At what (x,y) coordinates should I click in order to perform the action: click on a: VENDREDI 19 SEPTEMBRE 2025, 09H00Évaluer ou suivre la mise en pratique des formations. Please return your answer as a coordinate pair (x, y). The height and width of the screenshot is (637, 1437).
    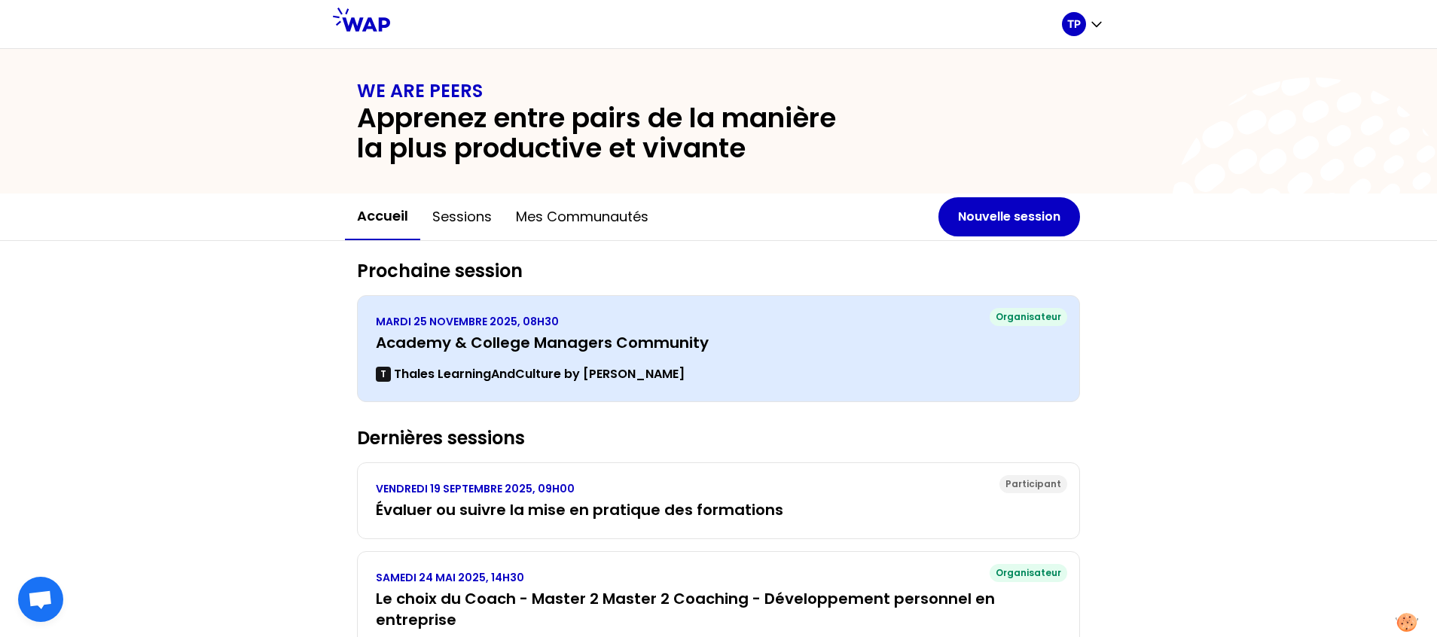
    Looking at the image, I should click on (718, 501).